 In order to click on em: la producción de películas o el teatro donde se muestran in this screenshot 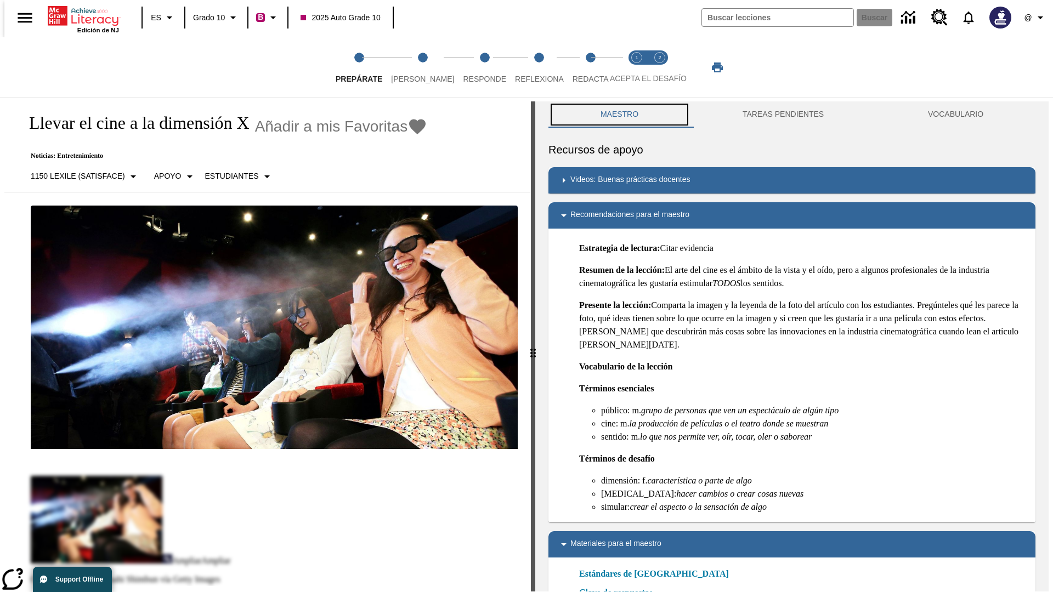, I will do `click(729, 423)`.